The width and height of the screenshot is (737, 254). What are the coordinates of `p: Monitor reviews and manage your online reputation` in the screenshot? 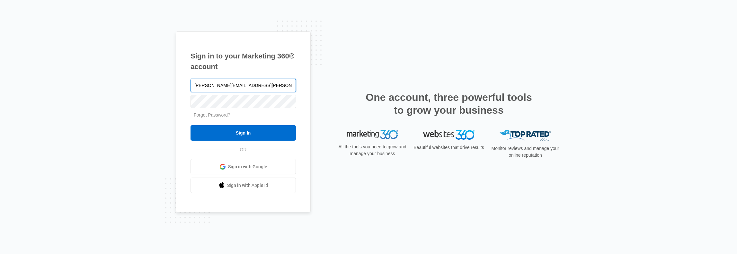 It's located at (525, 152).